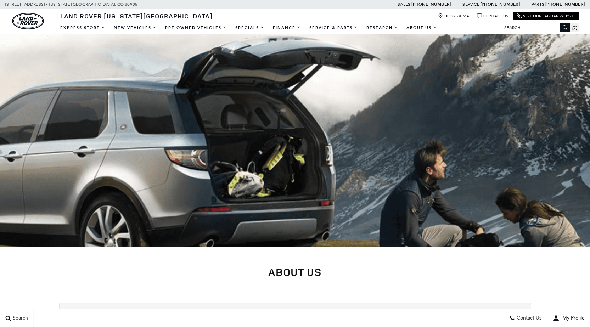 The height and width of the screenshot is (327, 590). What do you see at coordinates (19, 318) in the screenshot?
I see `span: Search` at bounding box center [19, 318].